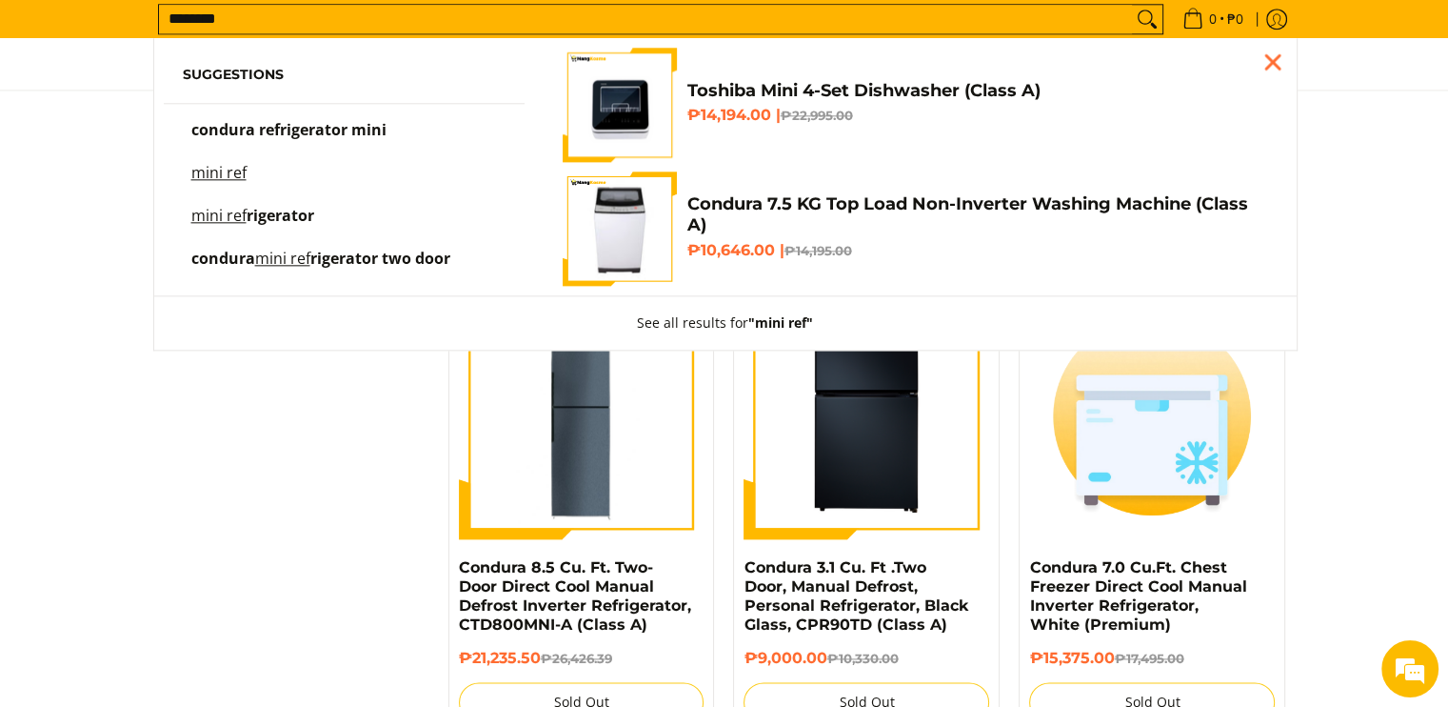  I want to click on h4: Toshiba Mini 4-Set Dishwasher (Class A), so click(977, 90).